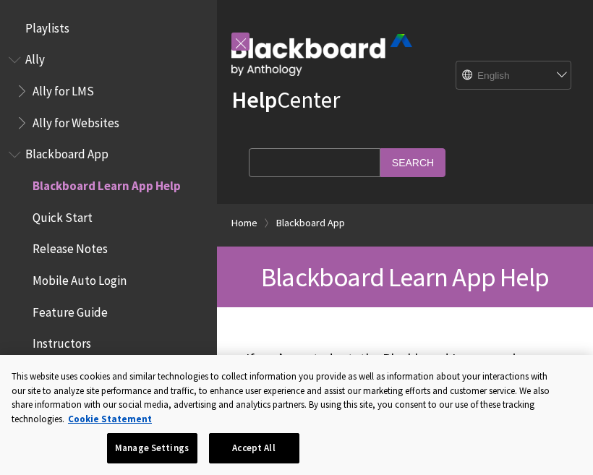  I want to click on span: Mobile Auto Login, so click(80, 278).